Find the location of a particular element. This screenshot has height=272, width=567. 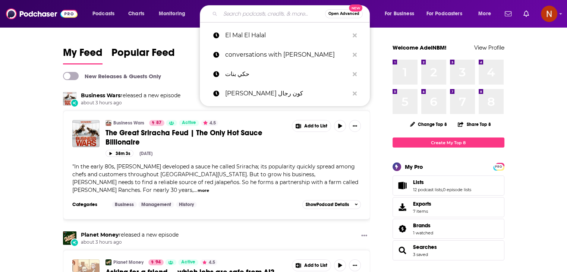

a: View Profile is located at coordinates (489, 47).